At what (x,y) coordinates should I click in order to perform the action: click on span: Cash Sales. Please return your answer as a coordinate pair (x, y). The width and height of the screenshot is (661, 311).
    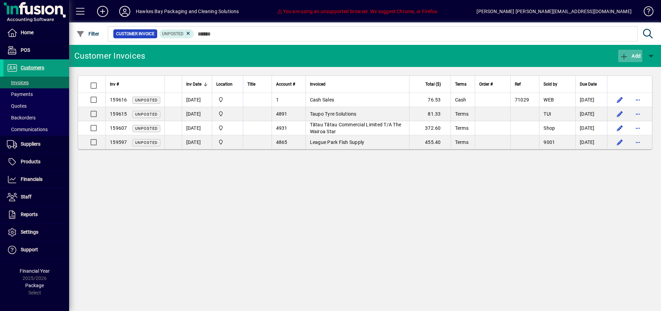
    Looking at the image, I should click on (322, 100).